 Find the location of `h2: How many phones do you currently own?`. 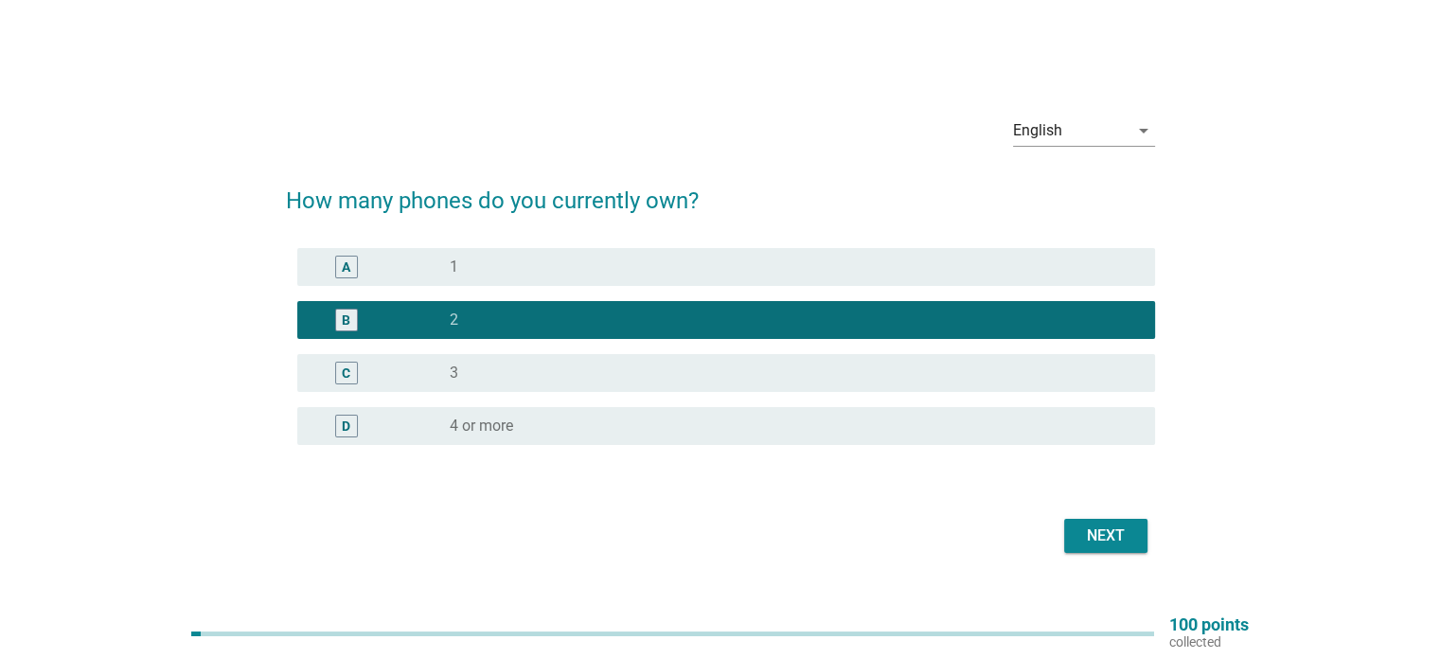

h2: How many phones do you currently own? is located at coordinates (721, 191).